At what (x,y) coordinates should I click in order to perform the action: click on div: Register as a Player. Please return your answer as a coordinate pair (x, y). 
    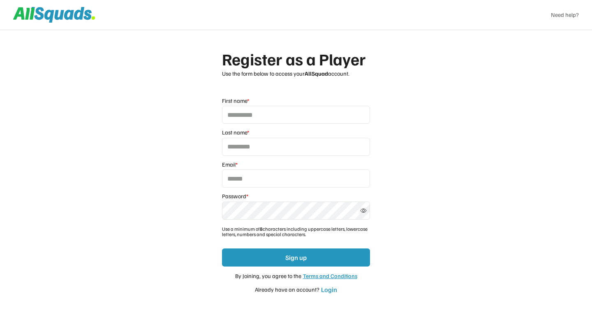
    Looking at the image, I should click on (296, 59).